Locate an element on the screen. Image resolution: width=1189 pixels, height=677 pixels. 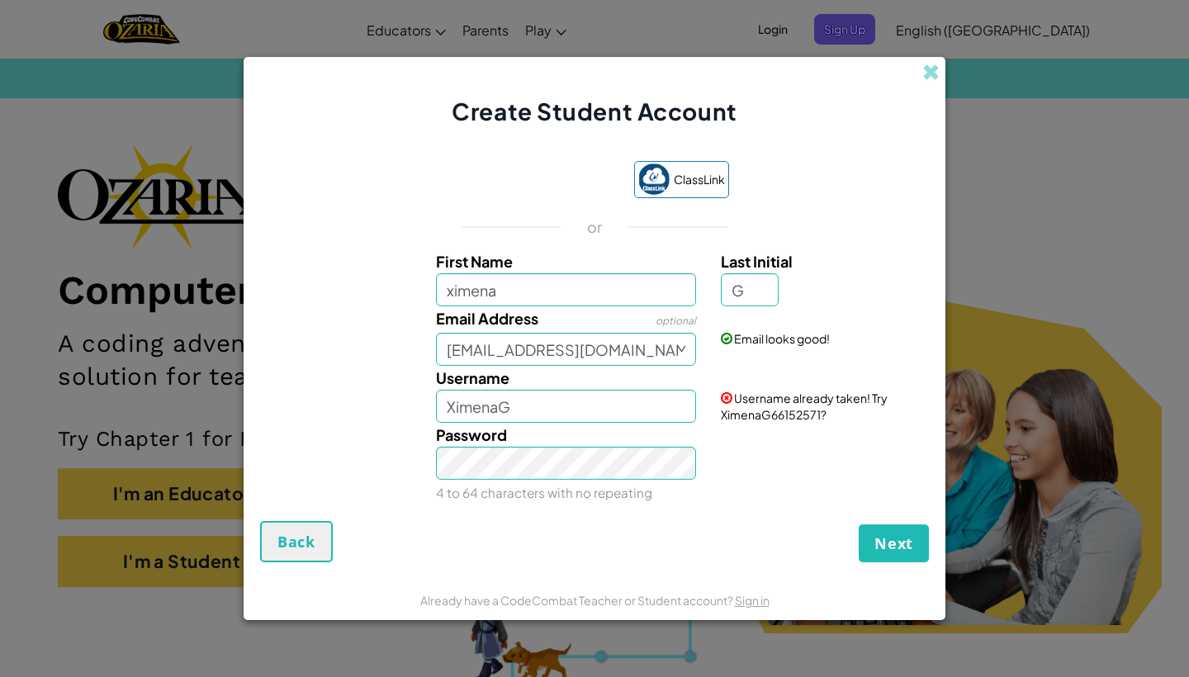
span: Email Address is located at coordinates (487, 318).